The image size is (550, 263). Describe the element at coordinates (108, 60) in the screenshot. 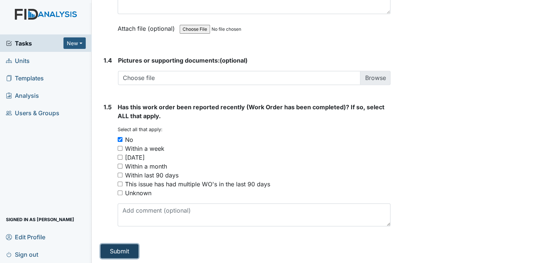

I see `label: 1.4` at that location.